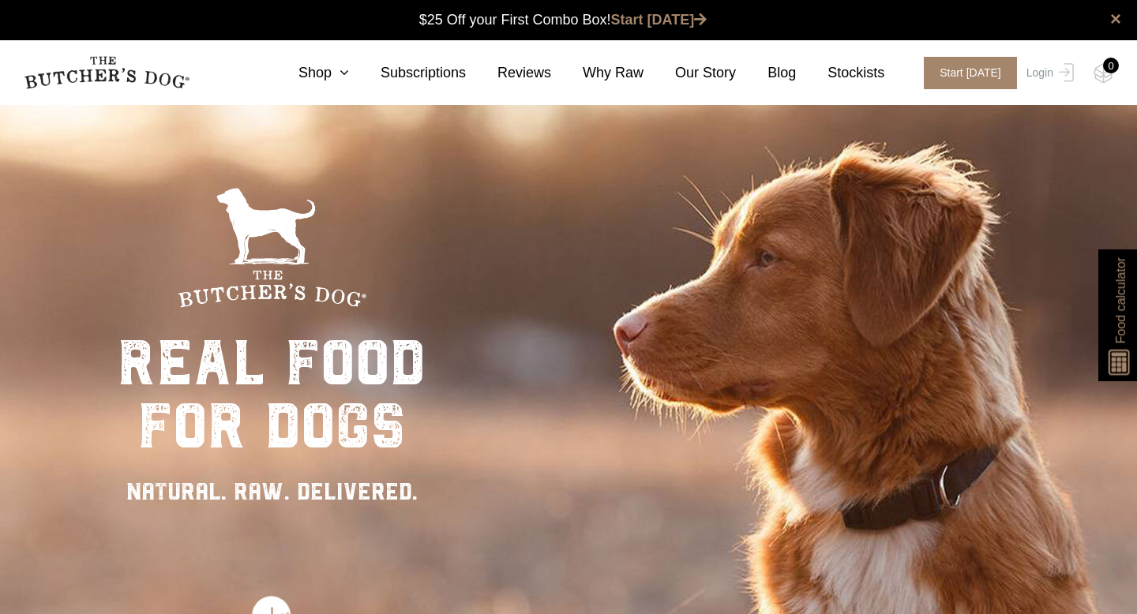 Image resolution: width=1137 pixels, height=614 pixels. What do you see at coordinates (1047, 73) in the screenshot?
I see `a: Login` at bounding box center [1047, 73].